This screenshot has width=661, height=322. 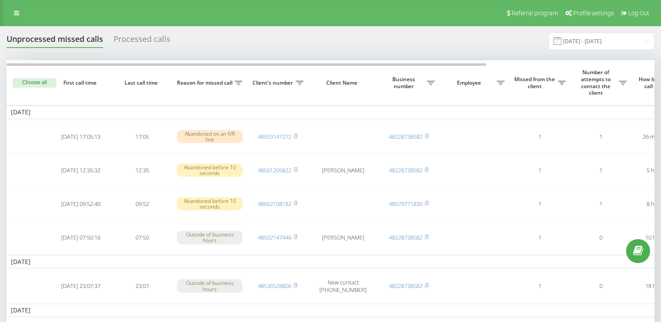 I want to click on span: Last call time, so click(x=142, y=83).